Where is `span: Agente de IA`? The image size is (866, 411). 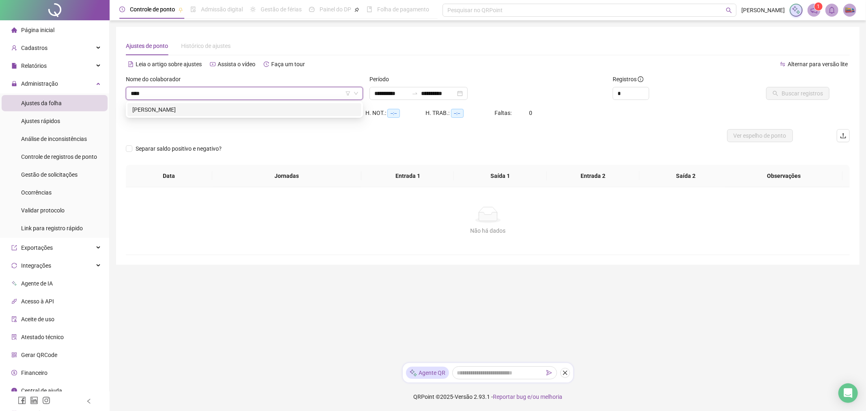 span: Agente de IA is located at coordinates (37, 283).